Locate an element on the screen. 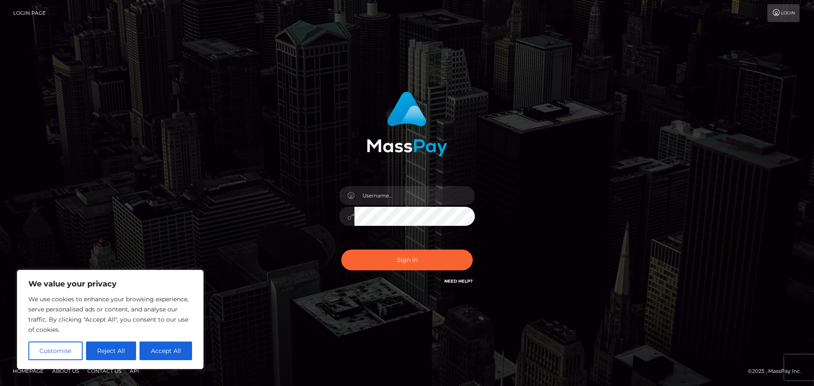 This screenshot has height=386, width=814. button: Customise is located at coordinates (56, 351).